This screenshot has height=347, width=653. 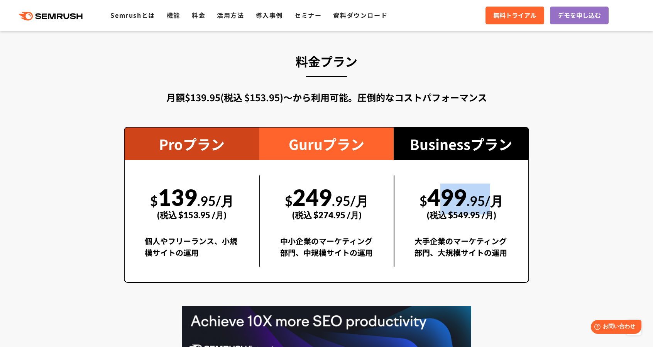 What do you see at coordinates (580, 15) in the screenshot?
I see `span: デモを申し込む` at bounding box center [580, 15].